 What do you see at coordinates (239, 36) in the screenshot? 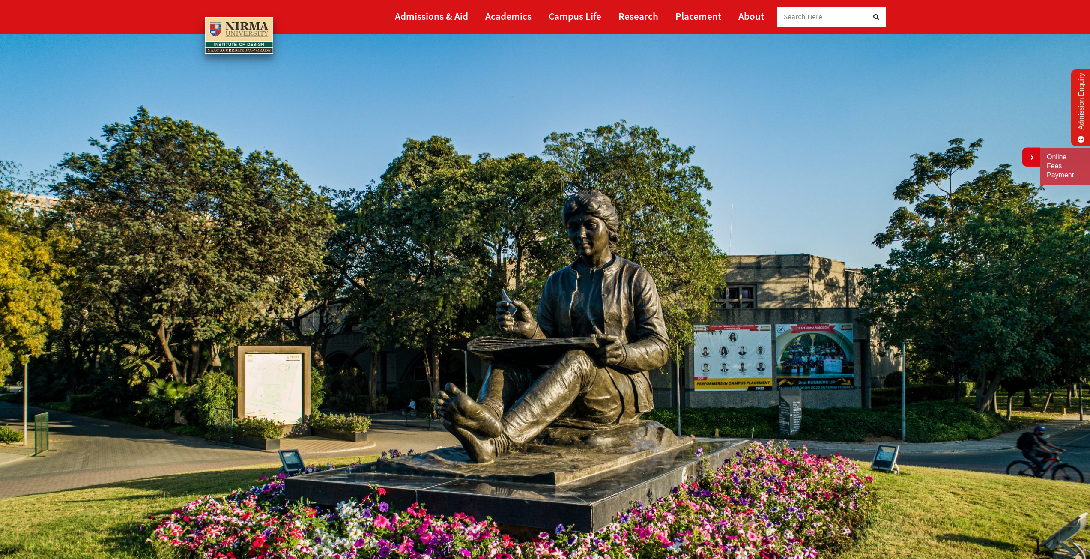
I see `img: main_logo` at bounding box center [239, 36].